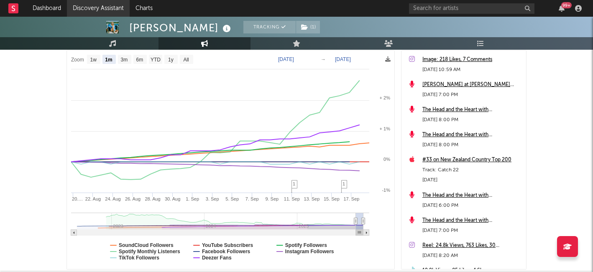 The width and height of the screenshot is (593, 272). I want to click on text: + 1%, so click(385, 129).